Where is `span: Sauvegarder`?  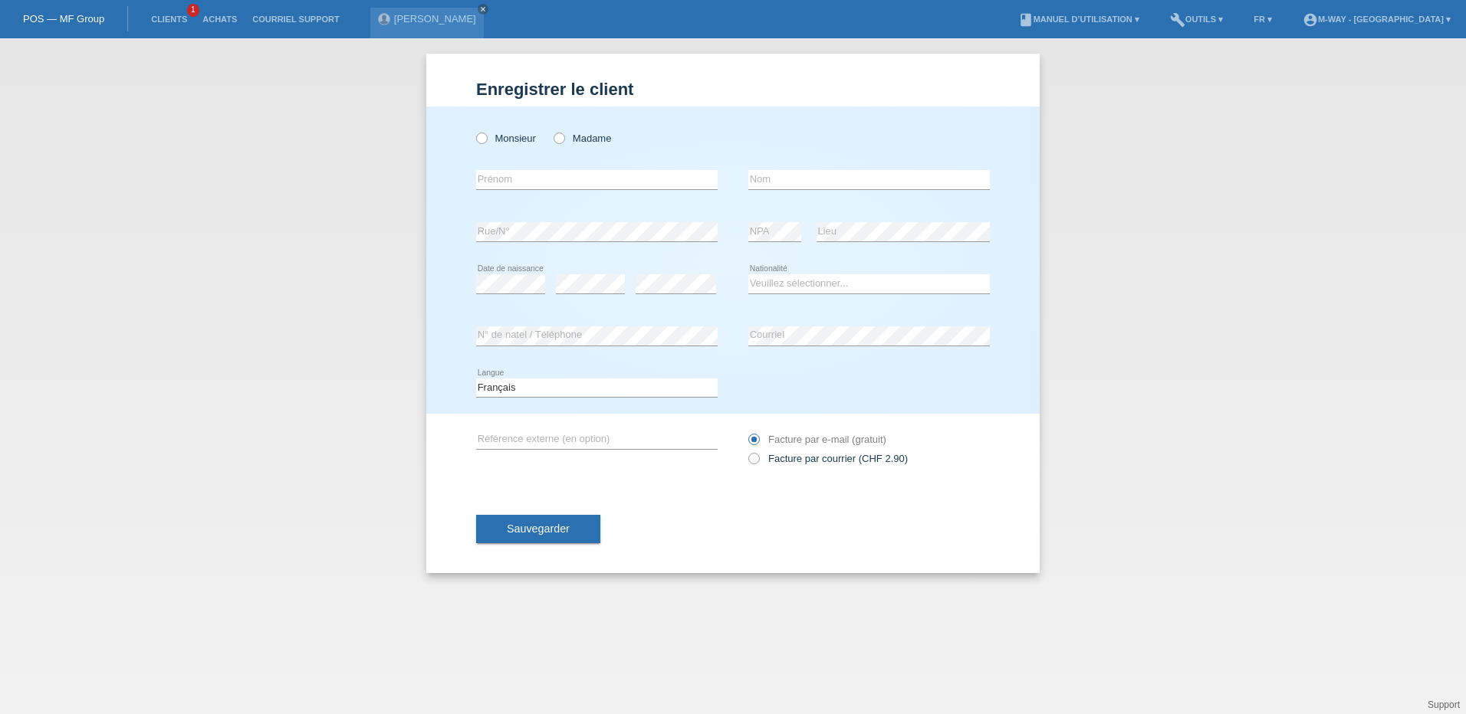
span: Sauvegarder is located at coordinates (538, 529).